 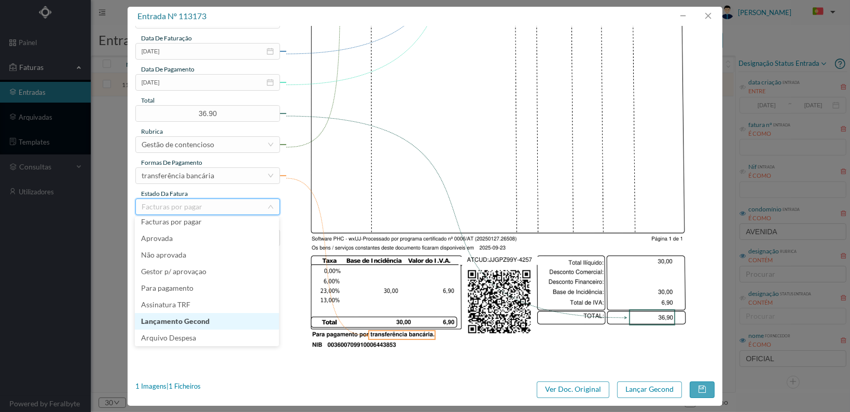 I want to click on li: Não aprovada, so click(x=207, y=255).